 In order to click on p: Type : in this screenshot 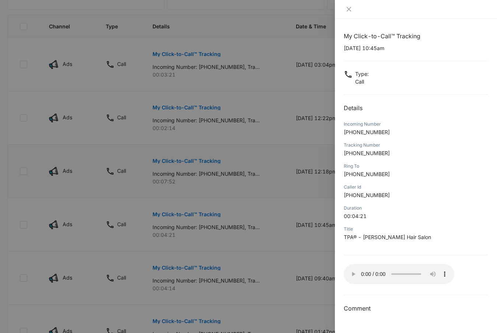, I will do `click(362, 74)`.